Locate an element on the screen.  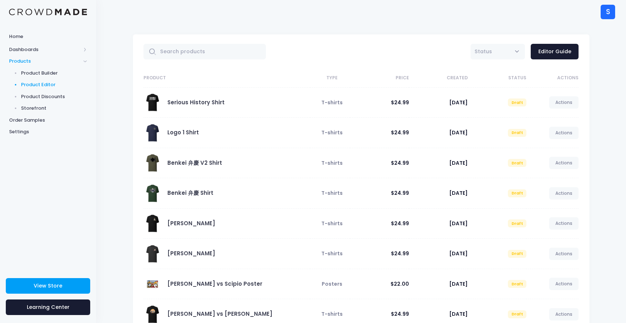
a: Benkei 弁慶 V2 Shirt is located at coordinates (195, 163).